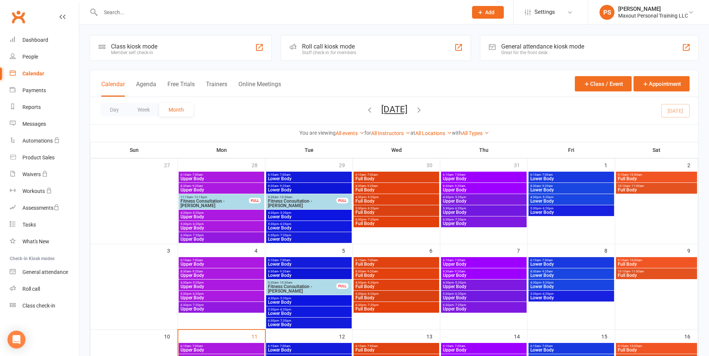  I want to click on a: Reports, so click(44, 107).